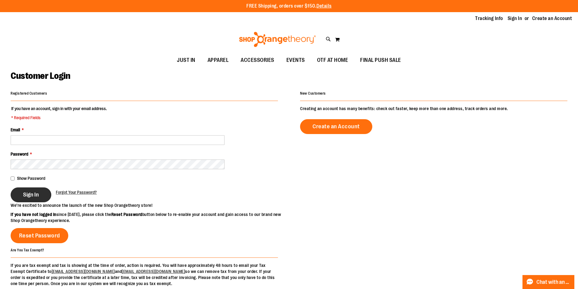  Describe the element at coordinates (324, 6) in the screenshot. I see `a: Details` at that location.